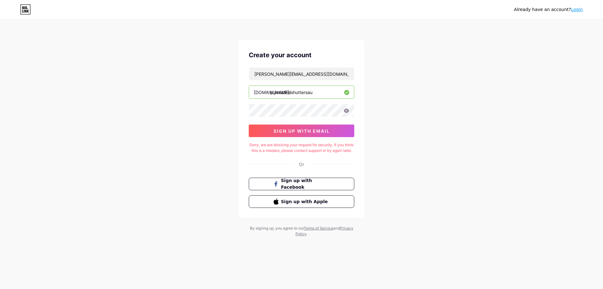  I want to click on div: Sorry, we are blocking your request for security. If you think this is a mistake, please contact ..., so click(301, 148).